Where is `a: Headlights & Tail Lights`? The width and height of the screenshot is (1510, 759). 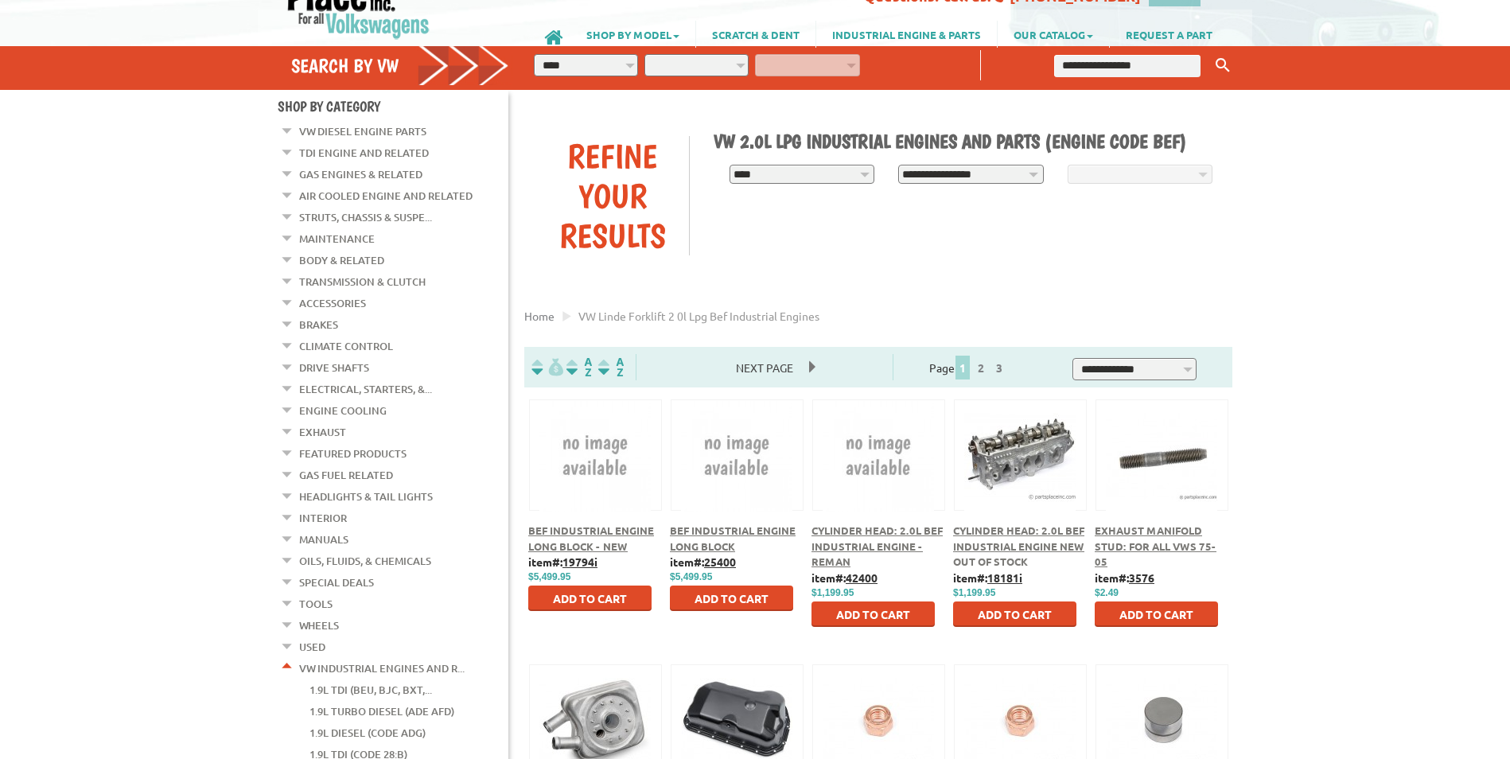 a: Headlights & Tail Lights is located at coordinates (366, 496).